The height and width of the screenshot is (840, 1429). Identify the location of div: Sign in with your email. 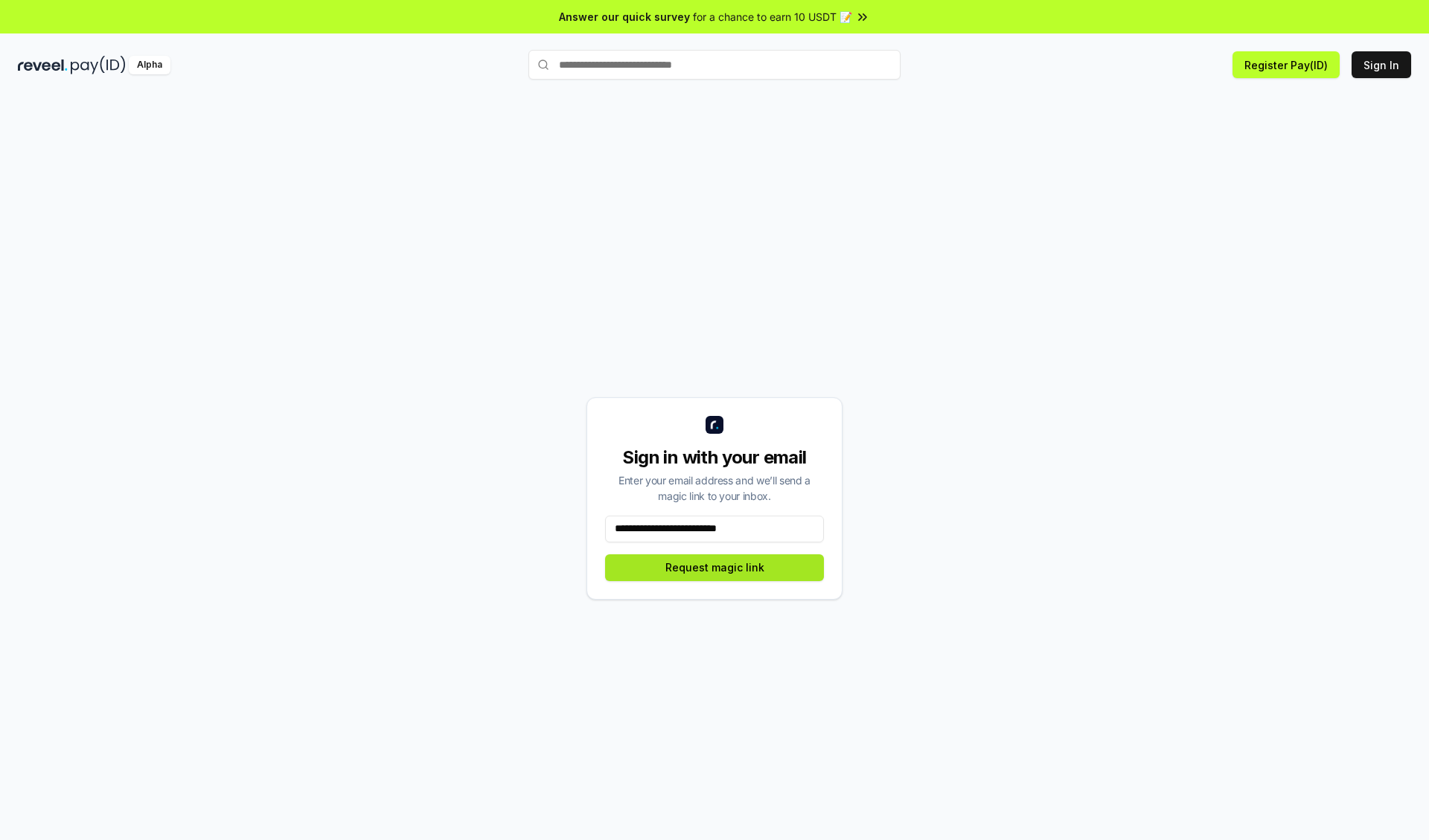
(714, 458).